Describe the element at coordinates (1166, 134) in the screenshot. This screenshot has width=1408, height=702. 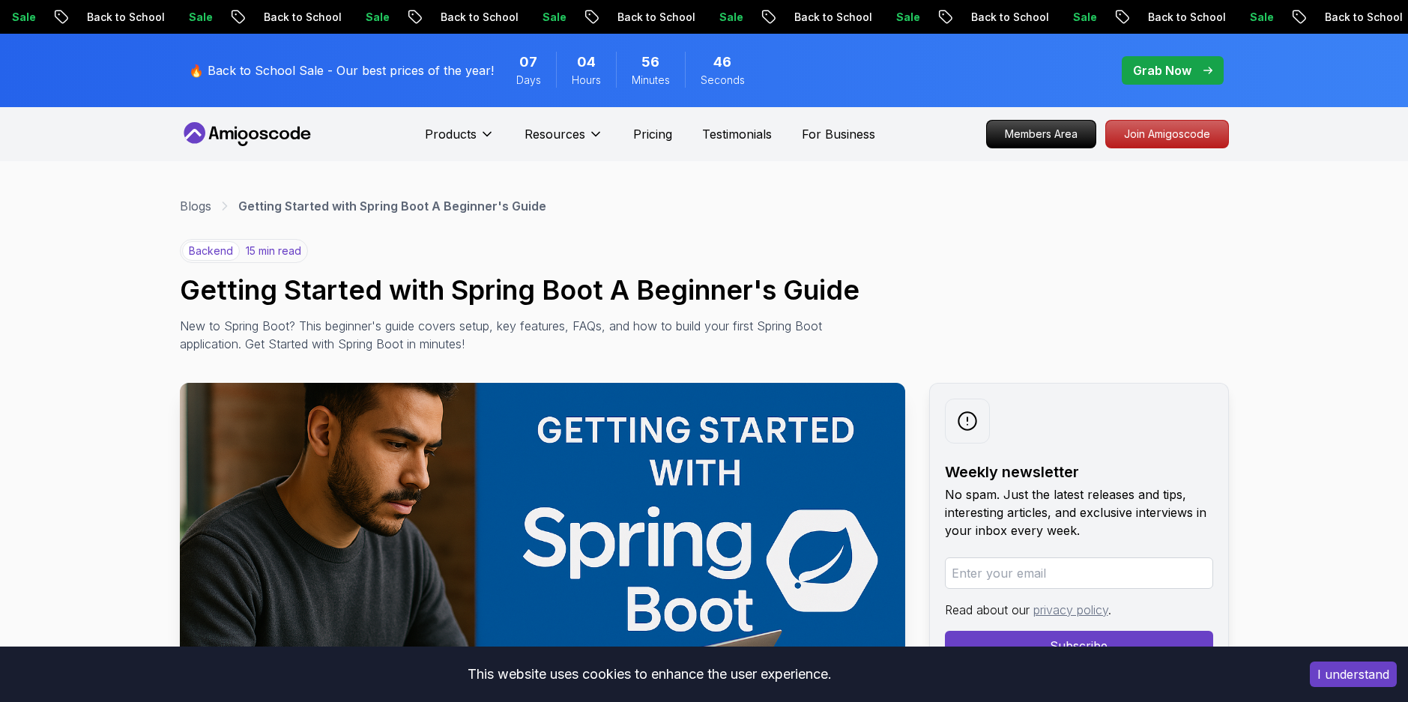
I see `p: Join Amigoscode` at that location.